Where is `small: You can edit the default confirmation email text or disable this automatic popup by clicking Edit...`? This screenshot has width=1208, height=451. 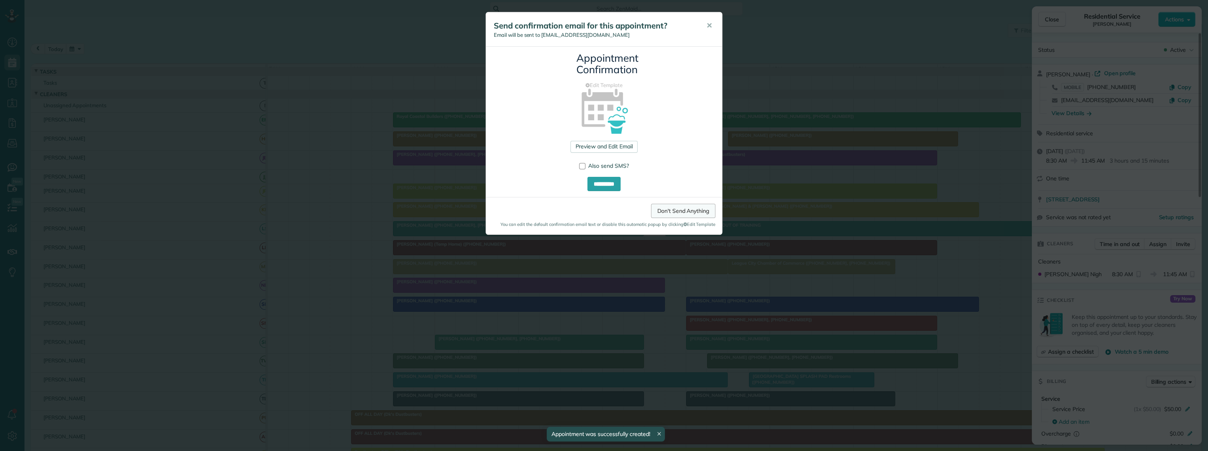
small: You can edit the default confirmation email text or disable this automatic popup by clicking Edit... is located at coordinates (604, 224).